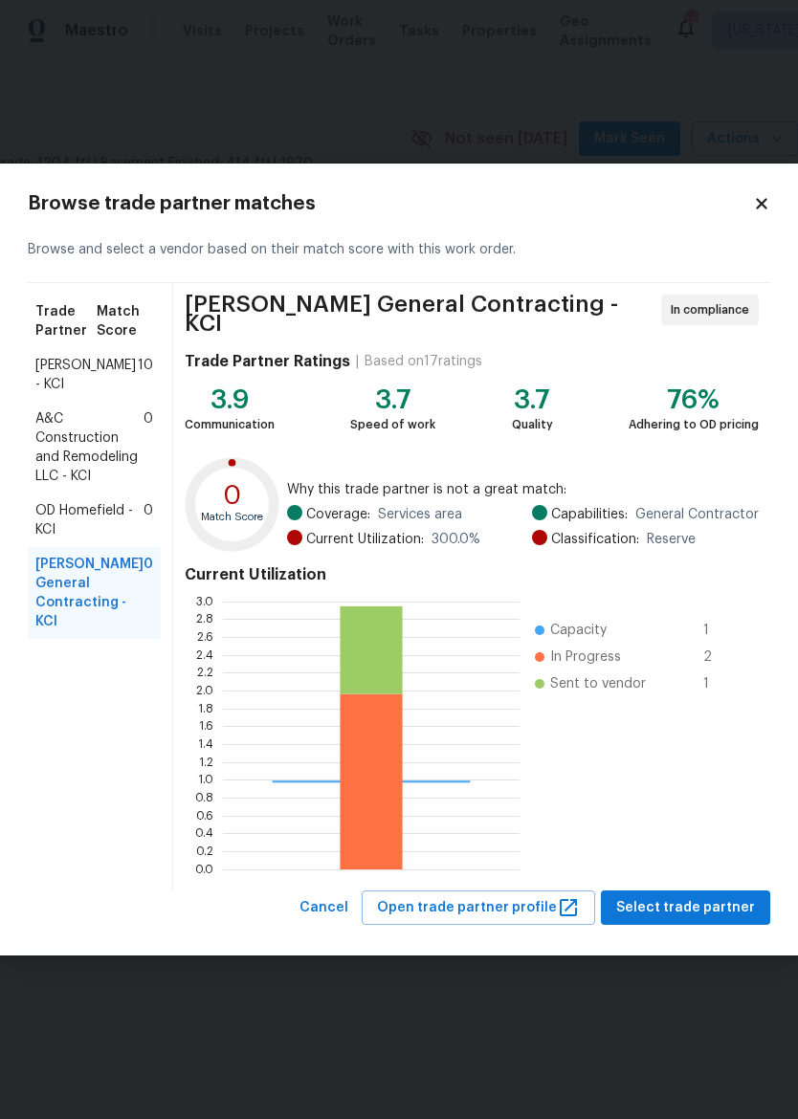 This screenshot has width=798, height=1119. What do you see at coordinates (231, 495) in the screenshot?
I see `text: 0` at bounding box center [231, 495].